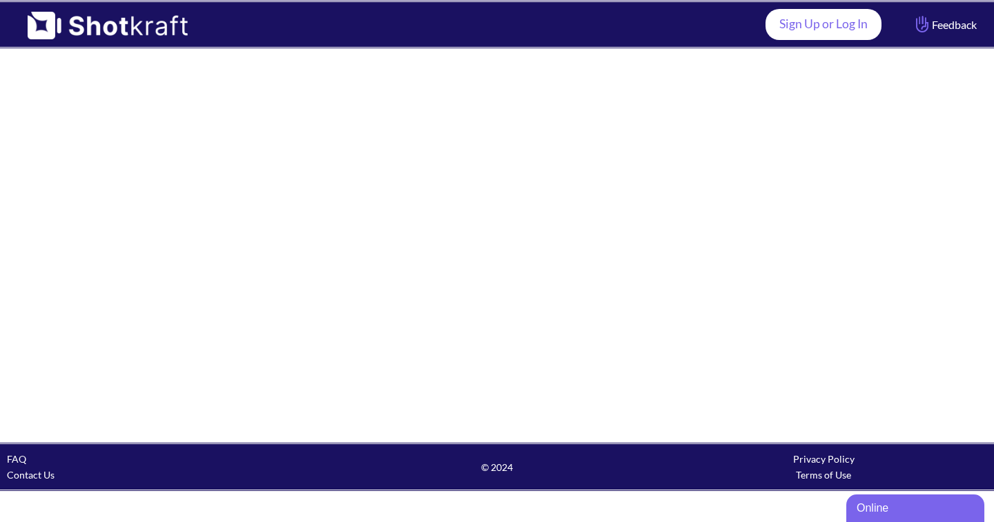  Describe the element at coordinates (823, 475) in the screenshot. I see `div: Terms of Use` at that location.